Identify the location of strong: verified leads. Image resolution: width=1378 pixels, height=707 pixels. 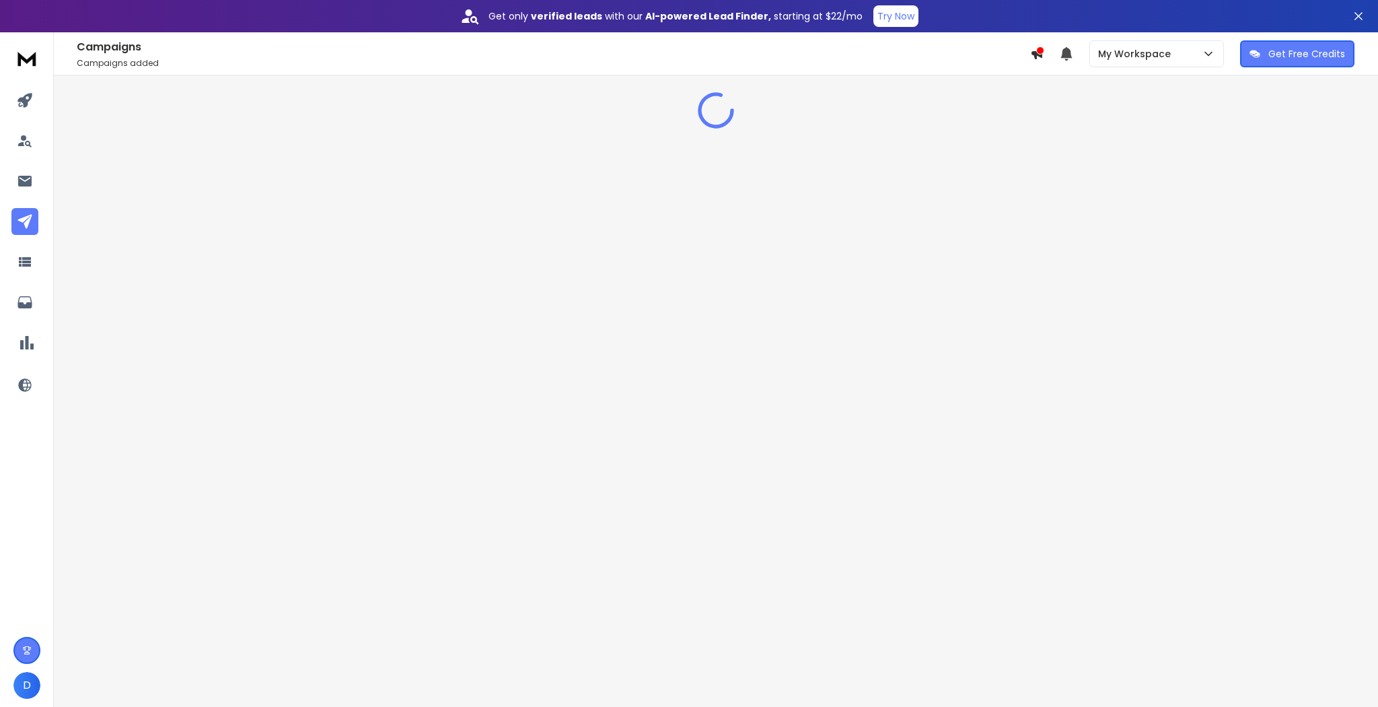
(567, 16).